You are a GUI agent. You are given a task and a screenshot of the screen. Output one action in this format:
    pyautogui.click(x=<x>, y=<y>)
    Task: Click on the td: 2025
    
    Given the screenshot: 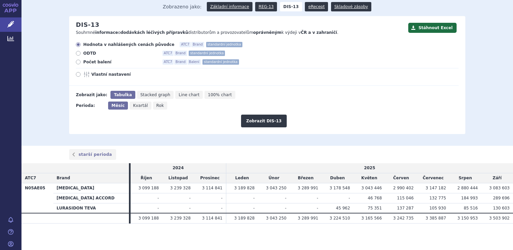 What is the action you would take?
    pyautogui.click(x=369, y=168)
    